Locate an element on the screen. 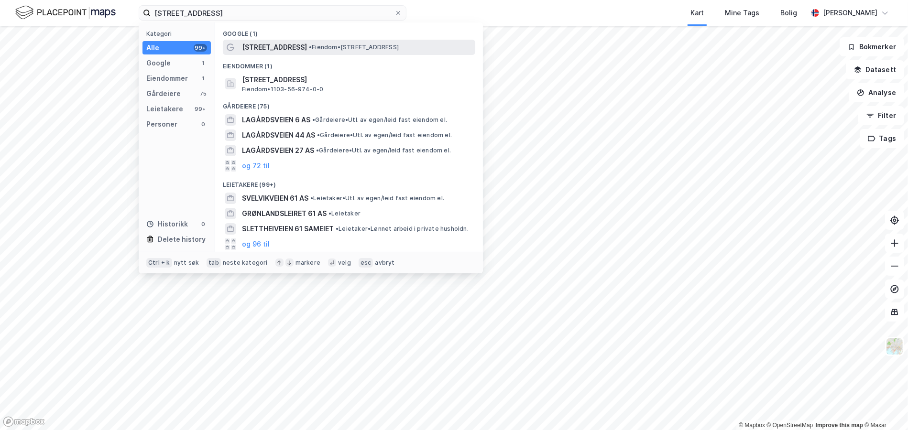  div: velg is located at coordinates (344, 263).